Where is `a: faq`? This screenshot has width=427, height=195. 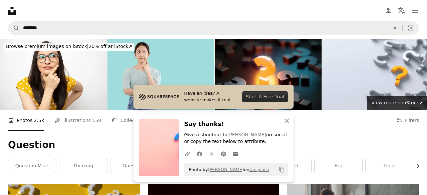
a: faq is located at coordinates (338, 166).